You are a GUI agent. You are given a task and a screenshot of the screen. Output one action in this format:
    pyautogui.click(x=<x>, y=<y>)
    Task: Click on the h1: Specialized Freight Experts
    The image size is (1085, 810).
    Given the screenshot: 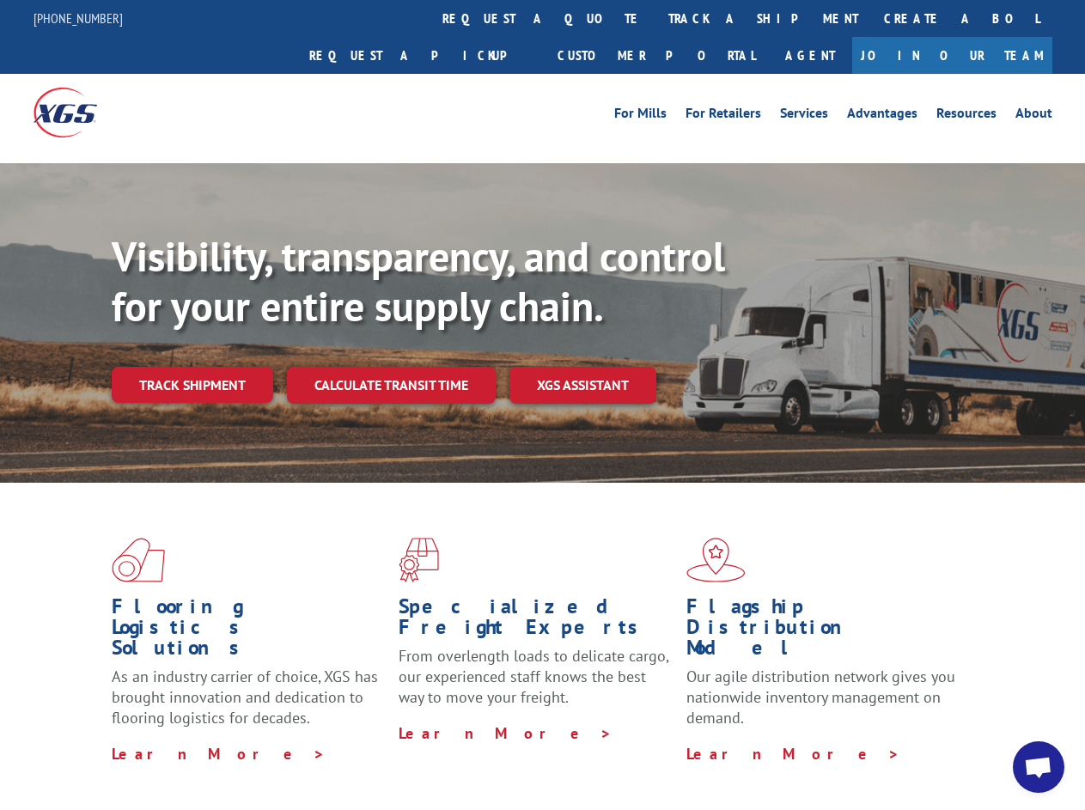 What is the action you would take?
    pyautogui.click(x=535, y=621)
    